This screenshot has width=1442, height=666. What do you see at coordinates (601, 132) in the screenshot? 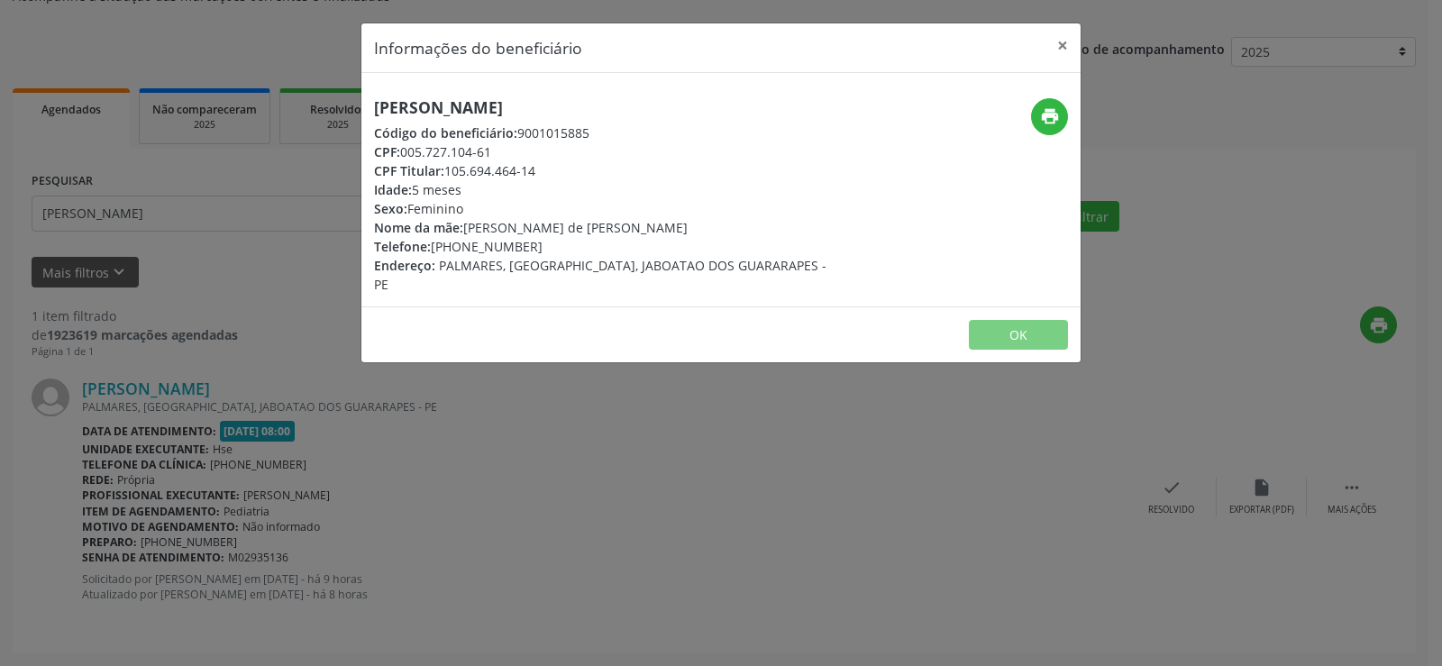
I see `div: 9001015885` at bounding box center [601, 132].